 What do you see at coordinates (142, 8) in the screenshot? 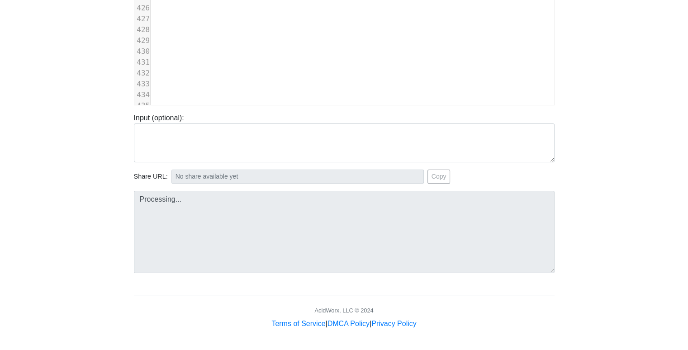
I see `div: 426` at bounding box center [142, 8].